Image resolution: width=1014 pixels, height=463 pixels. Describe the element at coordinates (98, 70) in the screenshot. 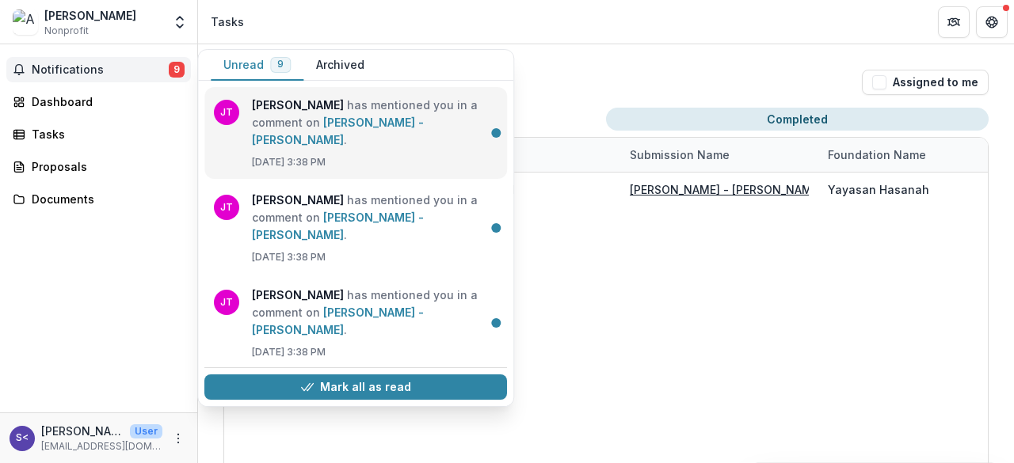

I see `button: Notifications9` at that location.